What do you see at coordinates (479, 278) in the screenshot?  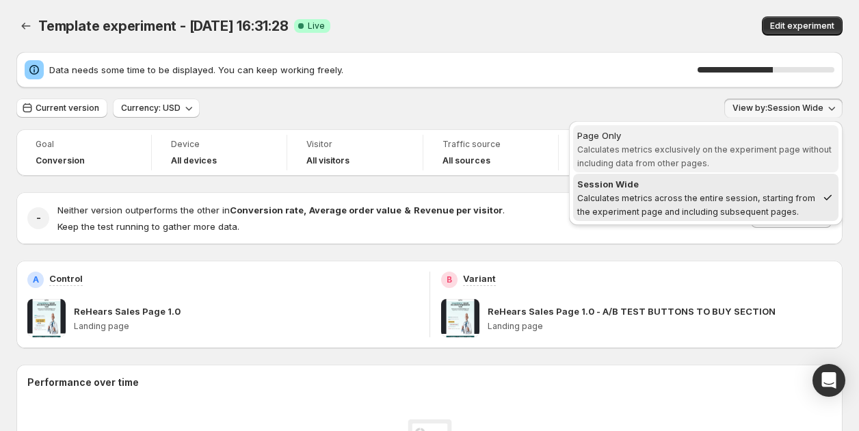 I see `p: Variant` at bounding box center [479, 278].